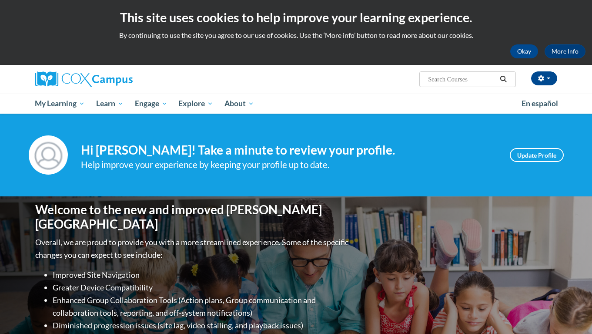 Image resolution: width=592 pixels, height=334 pixels. I want to click on input: Search Courses, so click(462, 79).